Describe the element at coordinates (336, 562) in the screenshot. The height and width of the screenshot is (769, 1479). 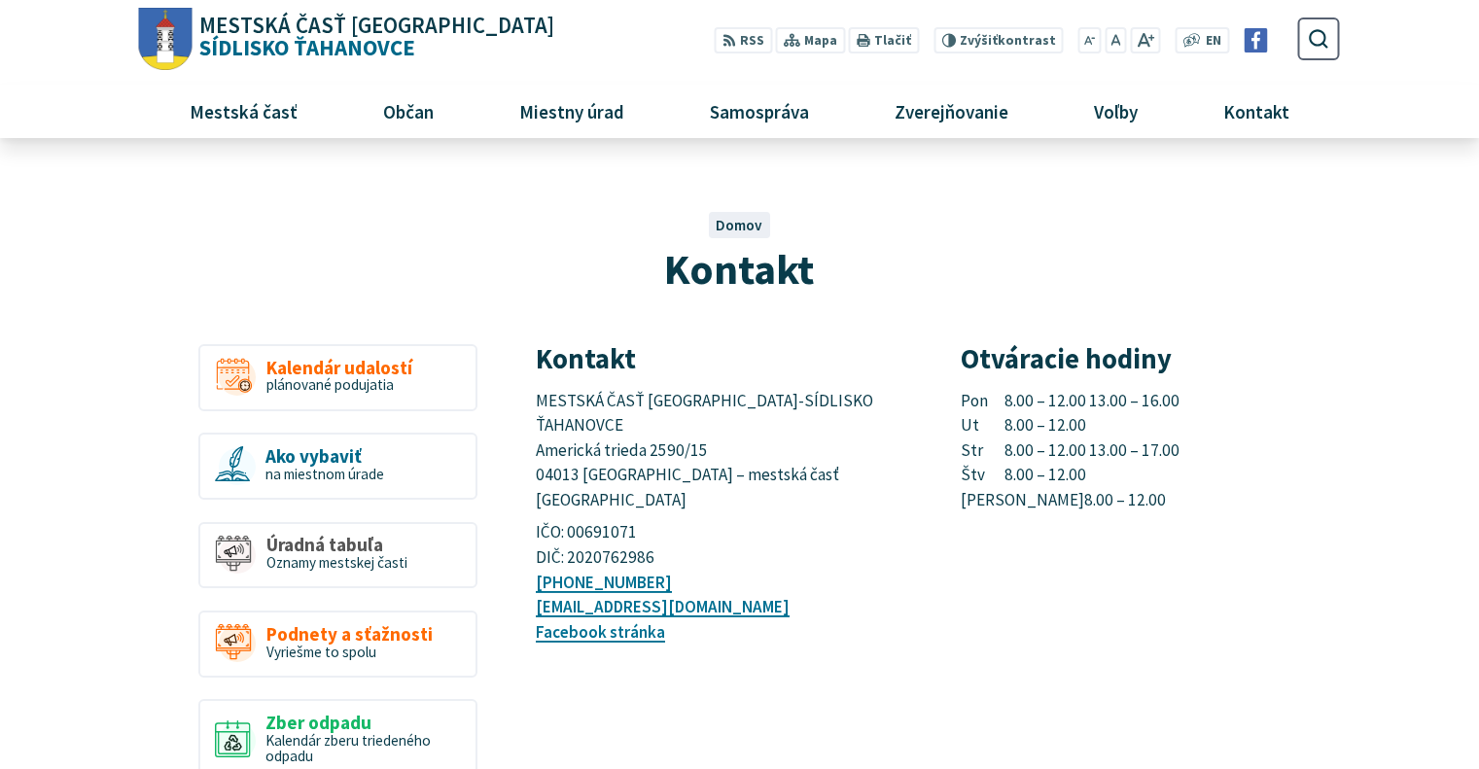
I see `span: Oznamy mestskej časti` at that location.